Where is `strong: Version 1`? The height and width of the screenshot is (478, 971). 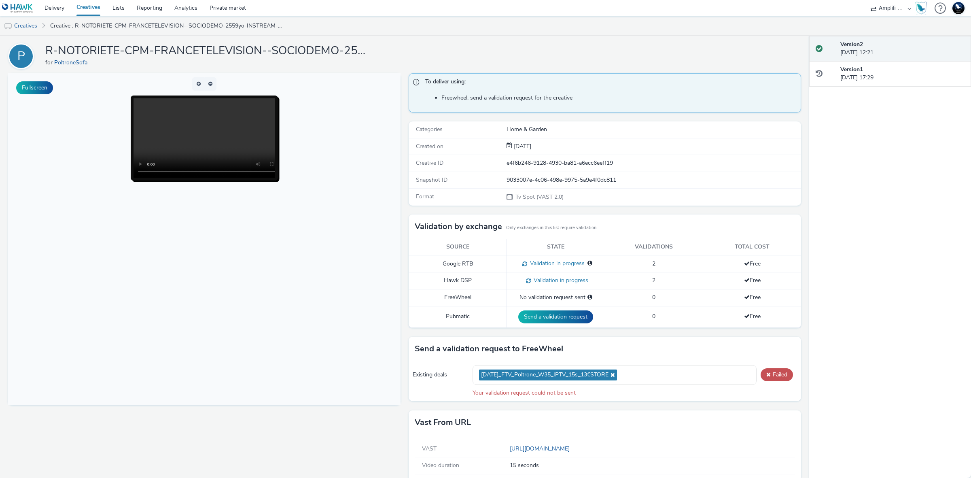
strong: Version 1 is located at coordinates (852, 69).